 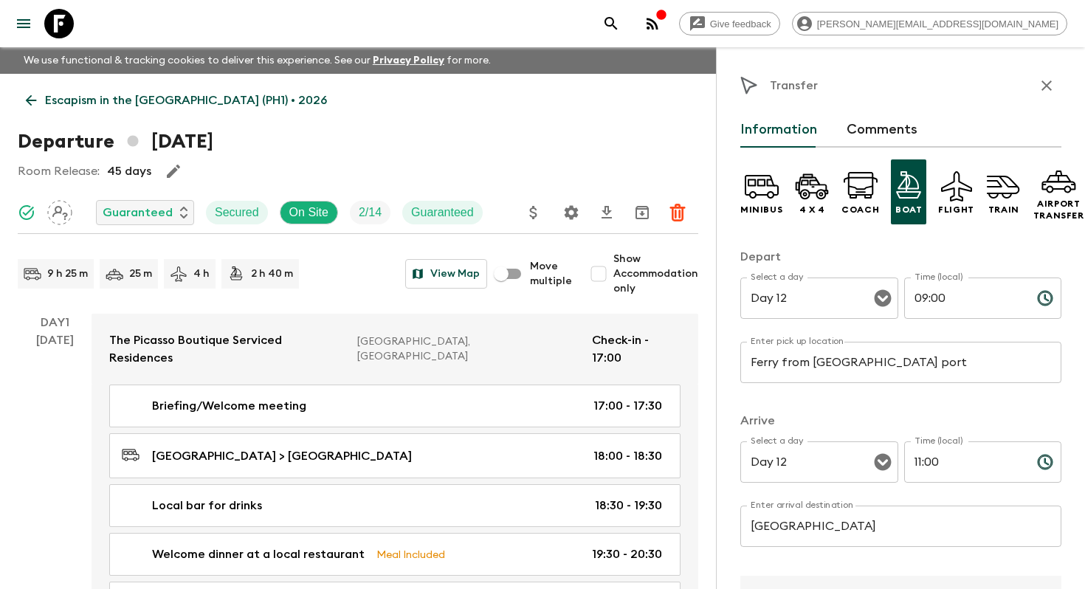 I want to click on p: The Picasso Boutique Serviced Residences, so click(x=227, y=349).